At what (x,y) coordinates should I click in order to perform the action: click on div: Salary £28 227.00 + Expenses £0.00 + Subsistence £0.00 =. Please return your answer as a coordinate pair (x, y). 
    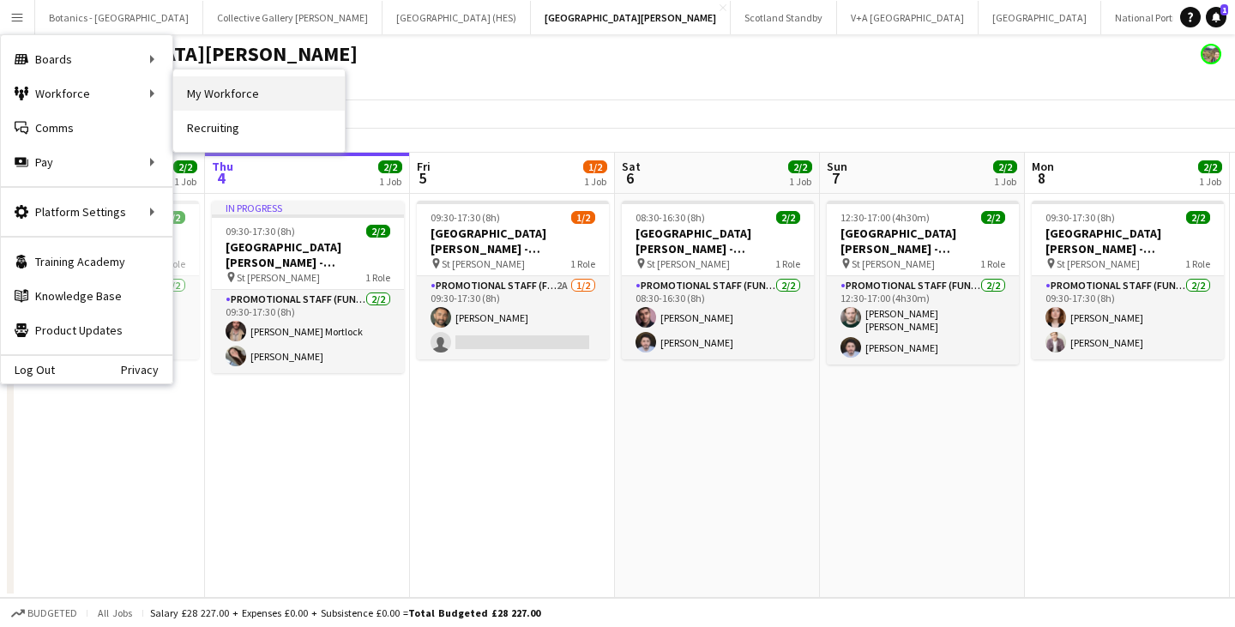
    Looking at the image, I should click on (345, 612).